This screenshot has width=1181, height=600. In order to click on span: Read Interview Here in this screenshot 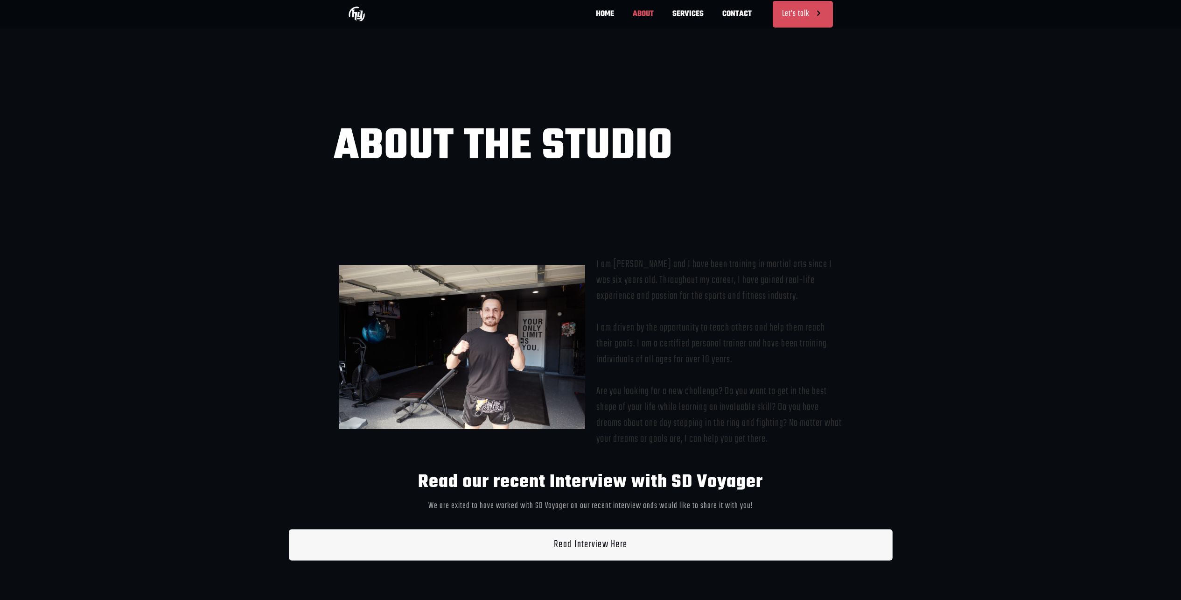, I will do `click(590, 545)`.